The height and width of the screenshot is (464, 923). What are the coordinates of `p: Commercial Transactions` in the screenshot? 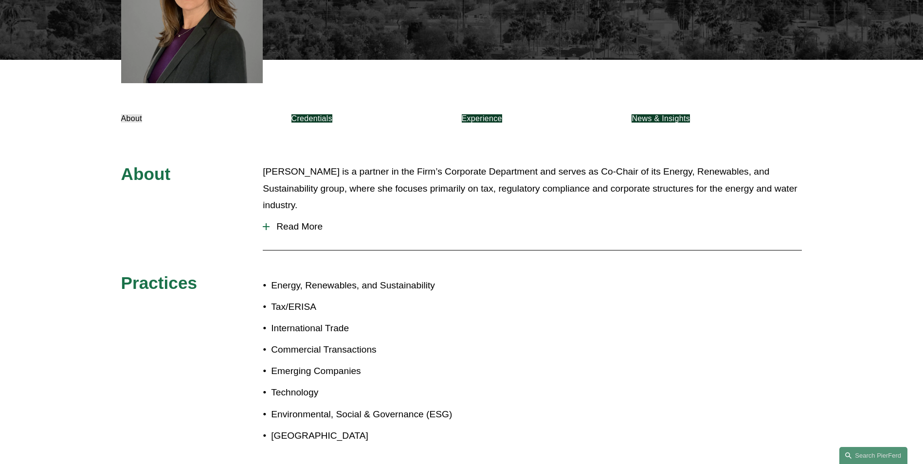 It's located at (381, 350).